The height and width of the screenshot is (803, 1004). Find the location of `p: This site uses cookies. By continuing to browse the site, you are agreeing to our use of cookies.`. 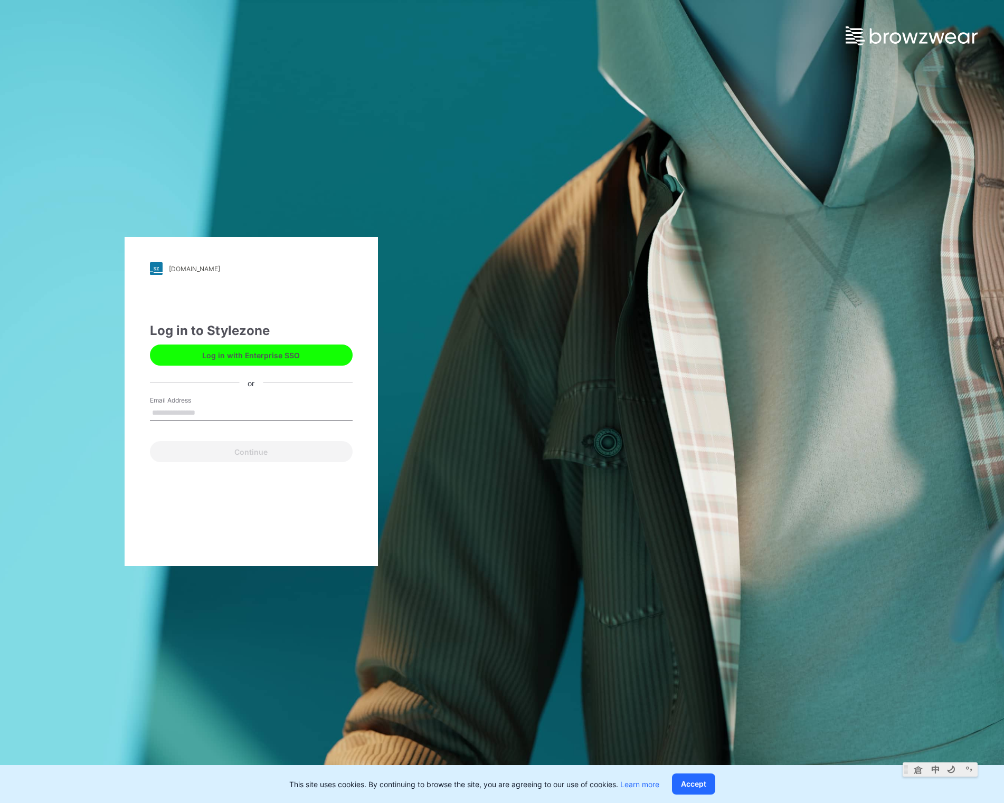

p: This site uses cookies. By continuing to browse the site, you are agreeing to our use of cookies. is located at coordinates (474, 784).